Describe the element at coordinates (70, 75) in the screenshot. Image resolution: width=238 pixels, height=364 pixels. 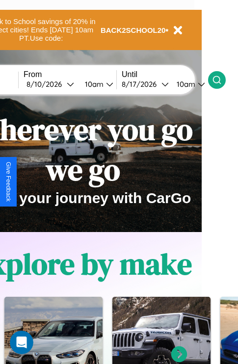
I see `label: From` at that location.